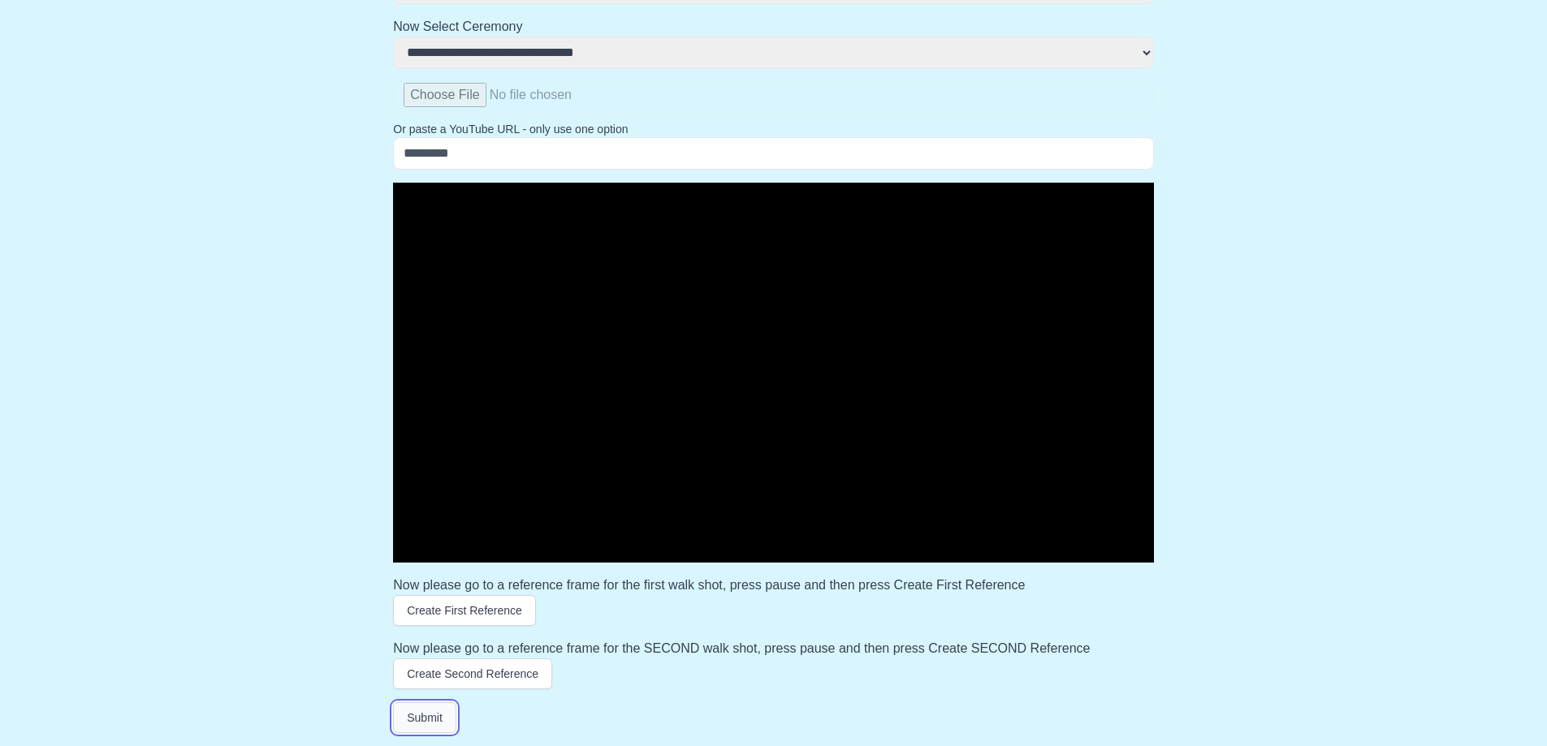  I want to click on h3: Now please go to a reference frame for the first walk shot, press pause and then press Create Fir..., so click(773, 586).